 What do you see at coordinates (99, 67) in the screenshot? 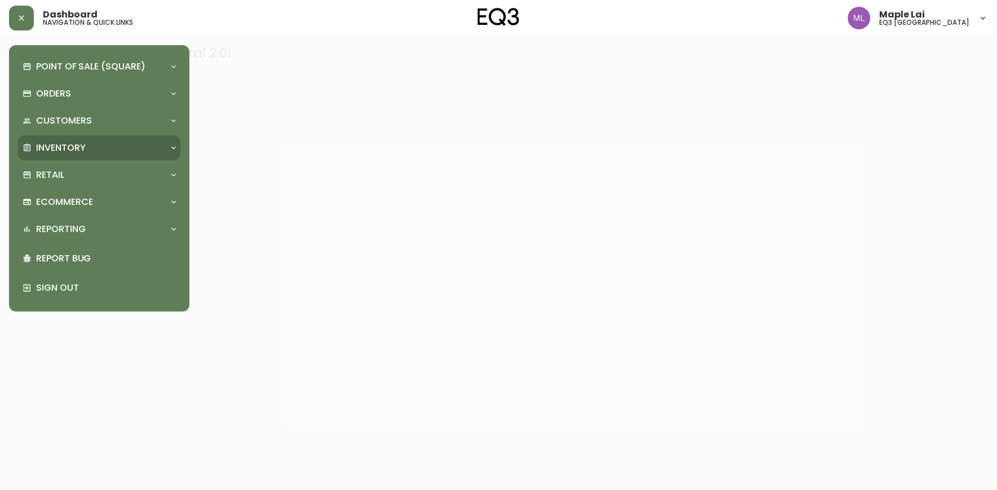
I see `div: Point of Sale (Square)` at bounding box center [99, 67].